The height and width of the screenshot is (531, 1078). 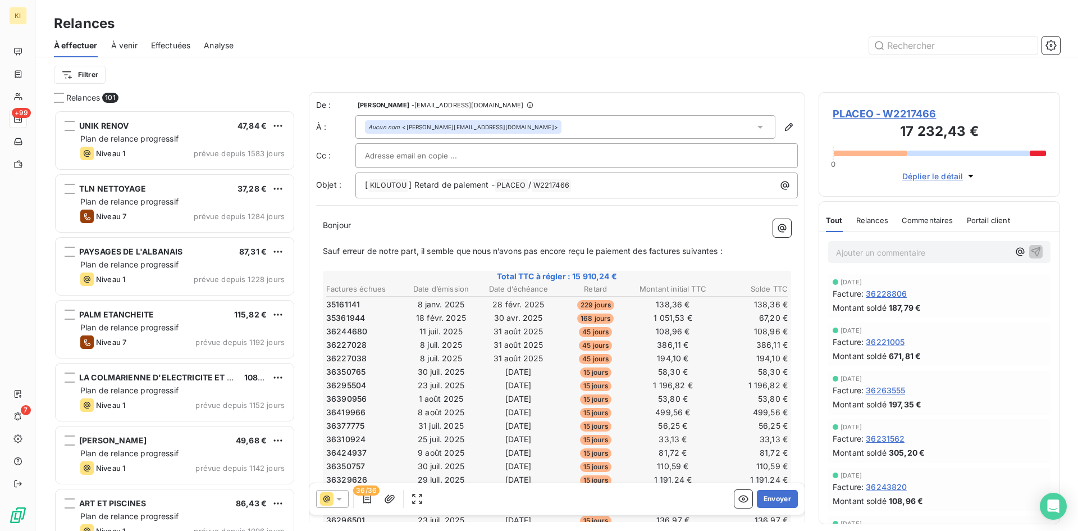 I want to click on span: 36390956, so click(x=346, y=399).